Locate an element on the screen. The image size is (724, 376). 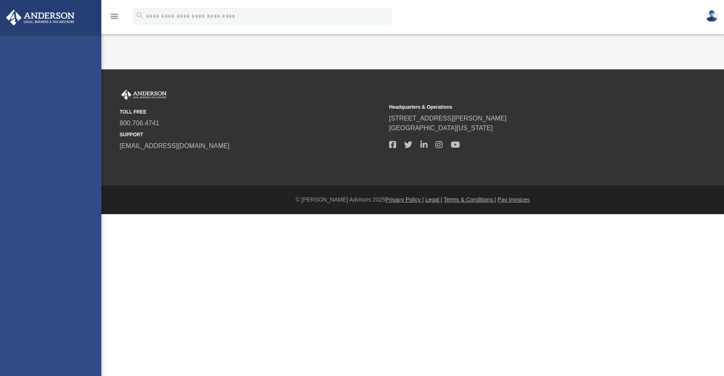
a: Pay Invoices is located at coordinates (513, 199).